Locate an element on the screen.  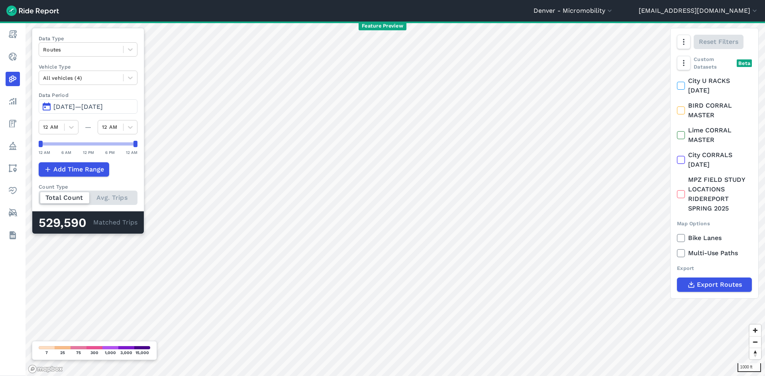
button: Reset bearing to north is located at coordinates (755, 353).